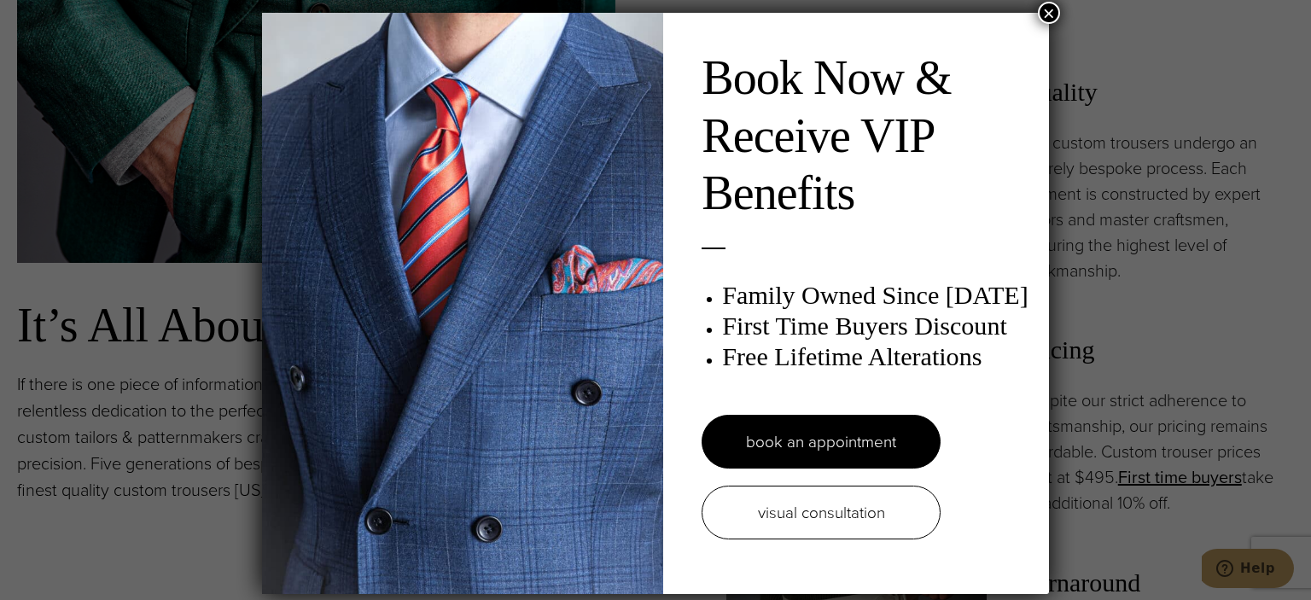  What do you see at coordinates (821, 512) in the screenshot?
I see `a: visual consultation` at bounding box center [821, 512].